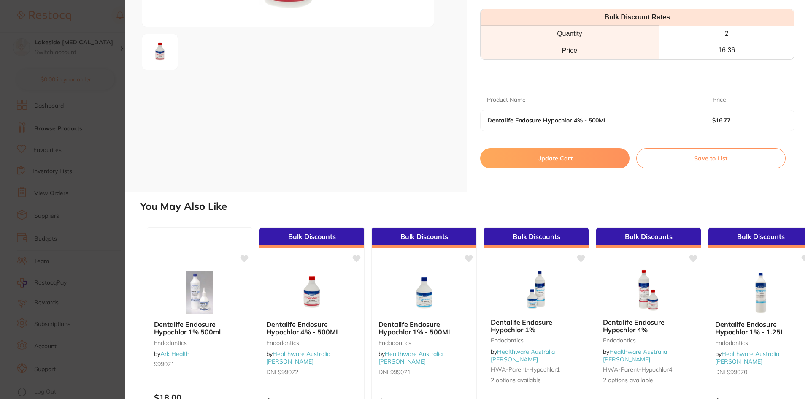  What do you see at coordinates (72, 150) in the screenshot?
I see `p: Message from Restocq, sent 5d ago` at bounding box center [72, 150].